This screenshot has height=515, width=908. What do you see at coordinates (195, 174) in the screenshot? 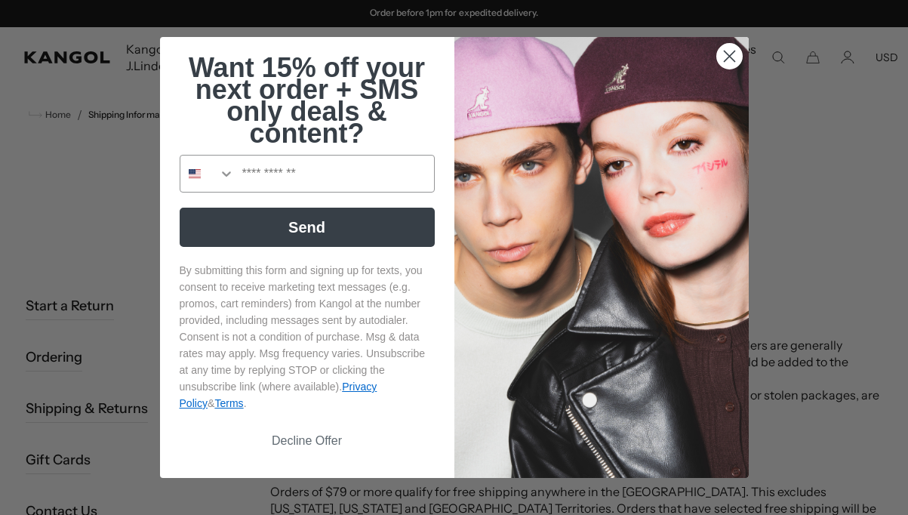
I see `img: United States` at bounding box center [195, 174].